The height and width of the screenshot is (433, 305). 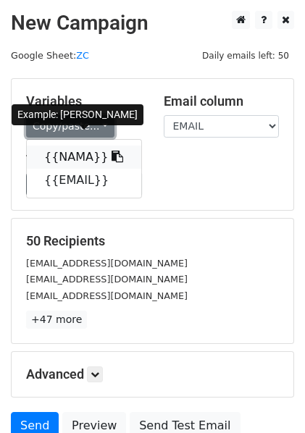 What do you see at coordinates (152, 374) in the screenshot?
I see `h5: Advanced` at bounding box center [152, 374].